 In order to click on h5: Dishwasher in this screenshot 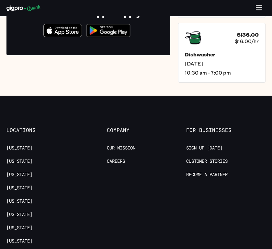, I will do `click(222, 54)`.